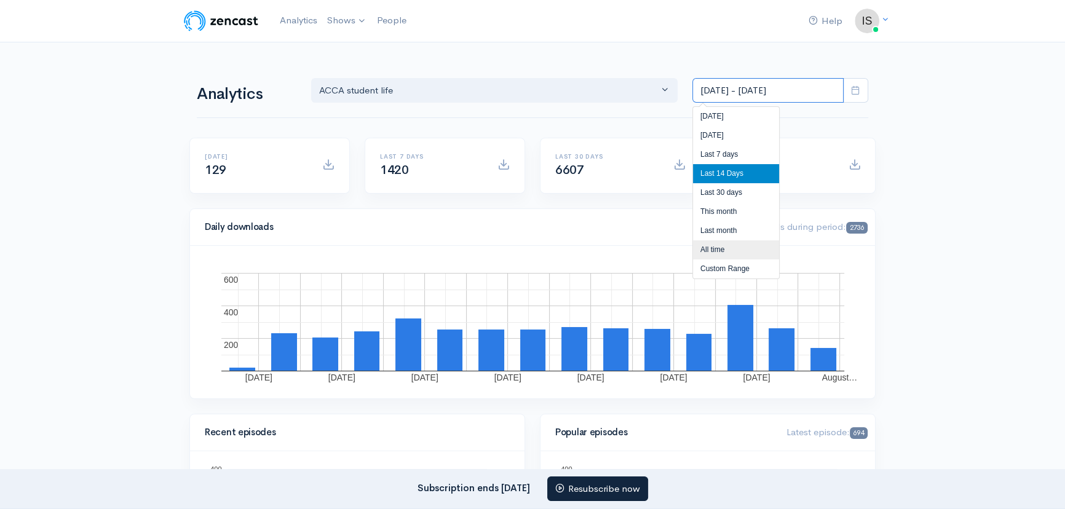 This screenshot has height=509, width=1065. What do you see at coordinates (825, 21) in the screenshot?
I see `a: Help` at bounding box center [825, 21].